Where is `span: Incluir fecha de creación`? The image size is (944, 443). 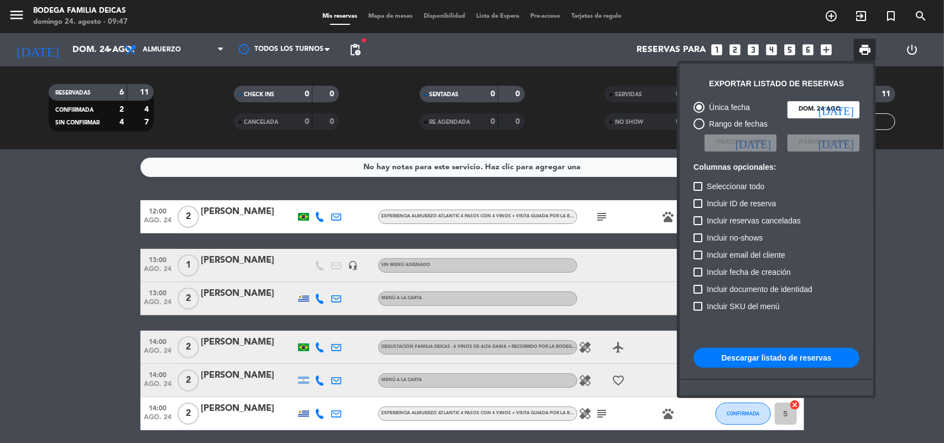 span: Incluir fecha de creación is located at coordinates (749, 272).